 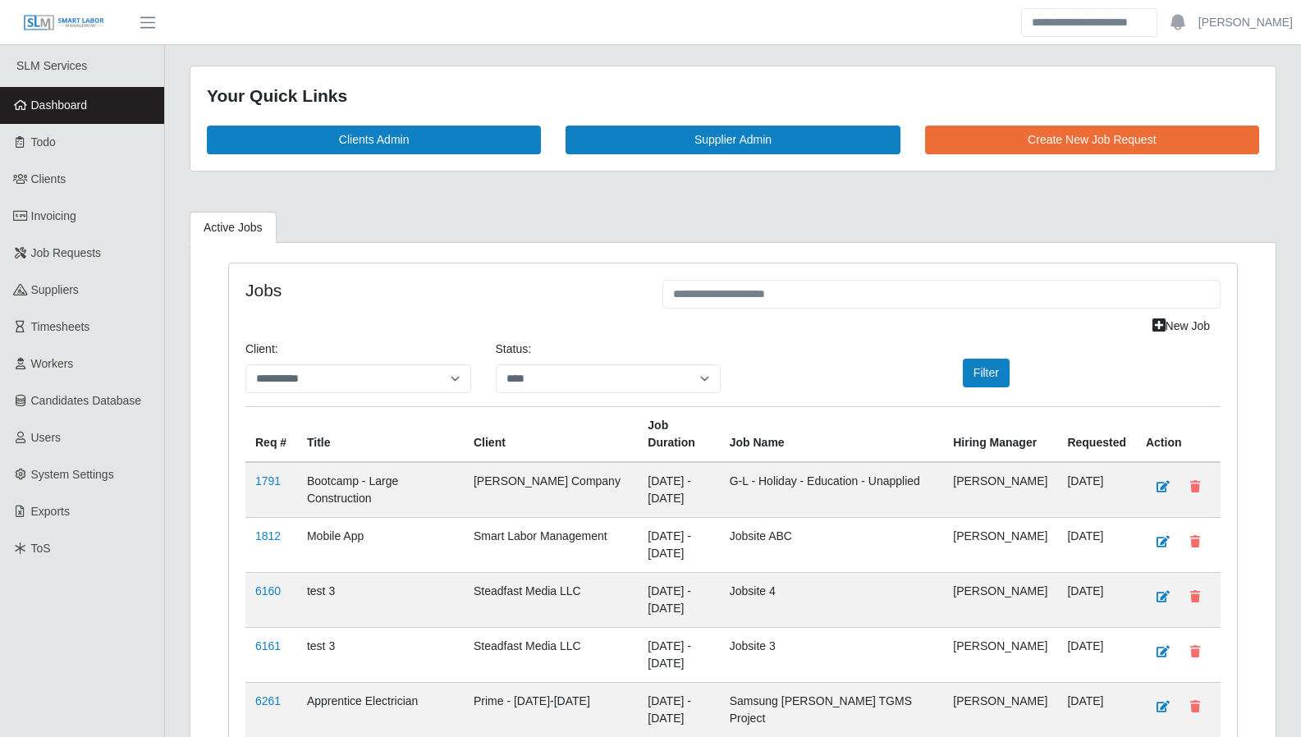 I want to click on a: Supplier Admin, so click(x=732, y=140).